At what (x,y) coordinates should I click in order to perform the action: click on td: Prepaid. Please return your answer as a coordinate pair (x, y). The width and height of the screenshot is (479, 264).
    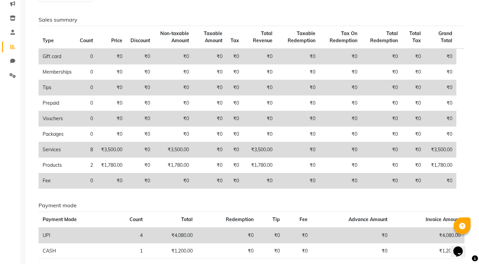
    Looking at the image, I should click on (57, 103).